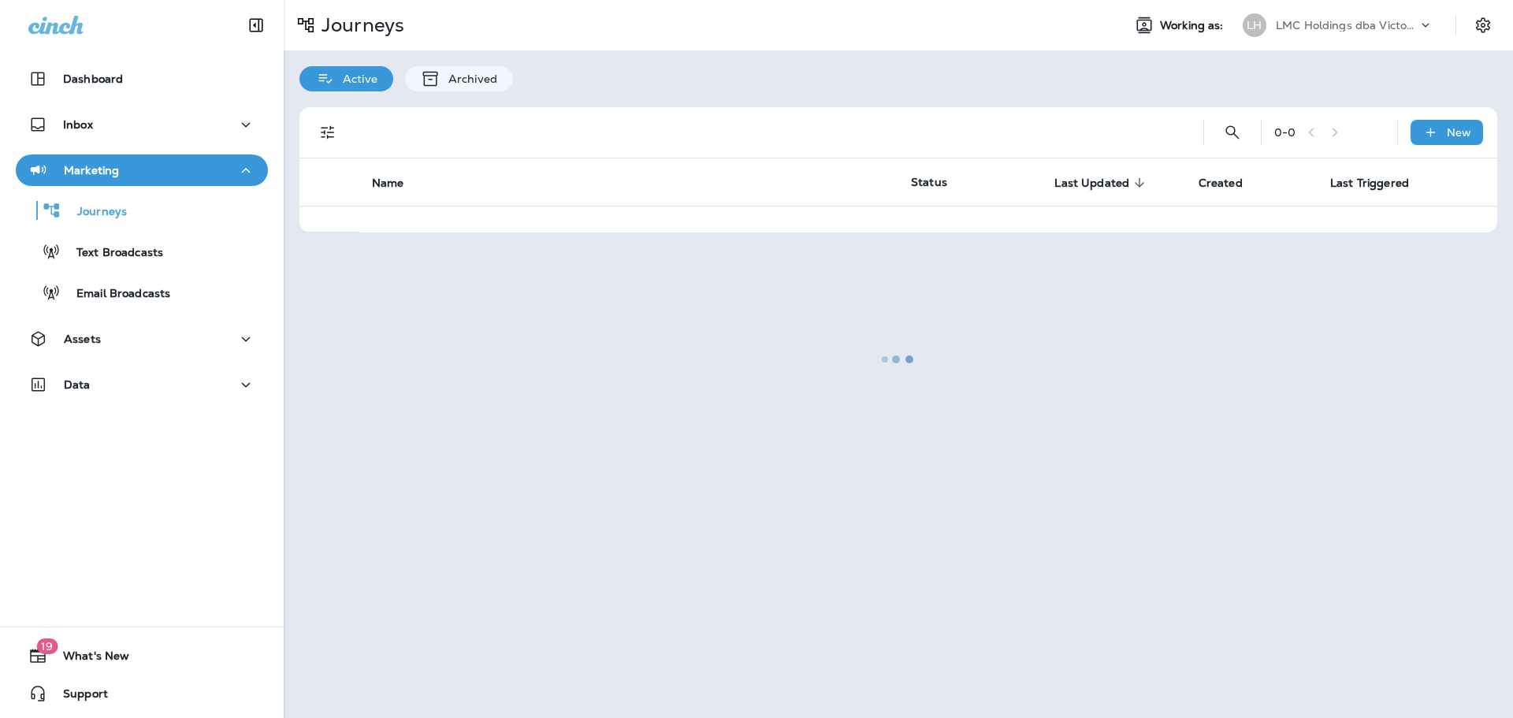  Describe the element at coordinates (256, 25) in the screenshot. I see `button: Collapse Sidebar` at that location.